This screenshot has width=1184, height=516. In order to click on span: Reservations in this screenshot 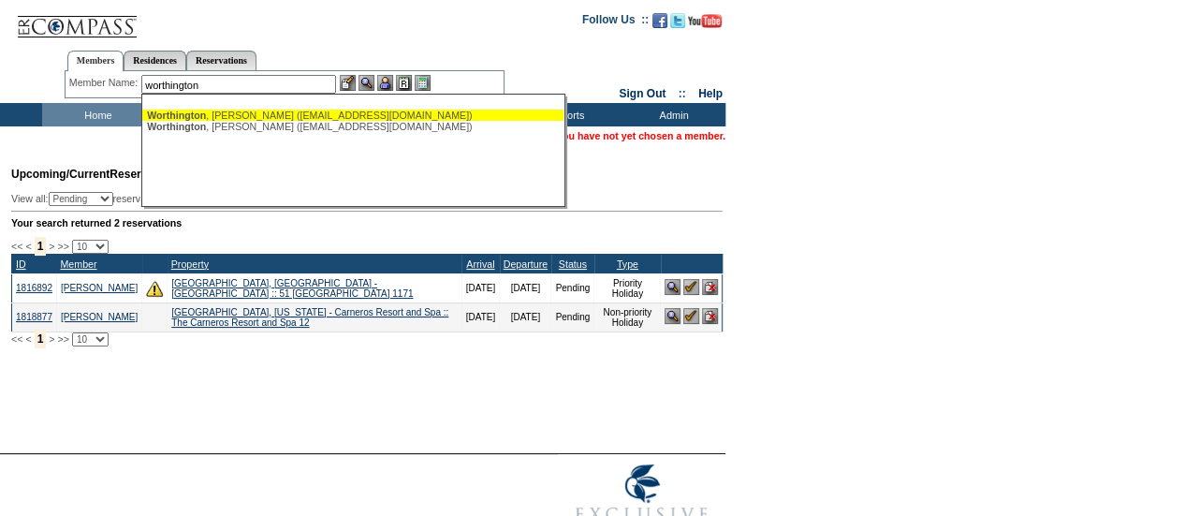, I will do `click(95, 174)`.